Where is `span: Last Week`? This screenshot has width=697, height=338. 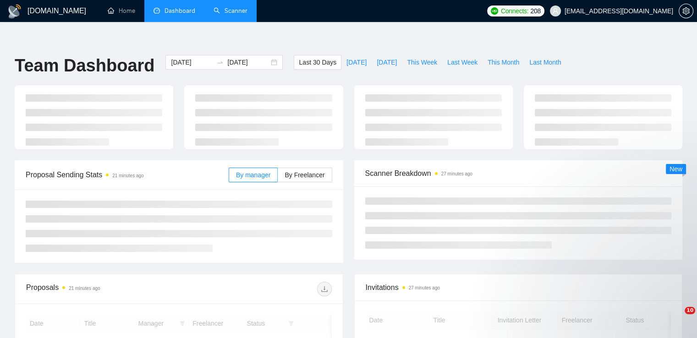 span: Last Week is located at coordinates (463, 62).